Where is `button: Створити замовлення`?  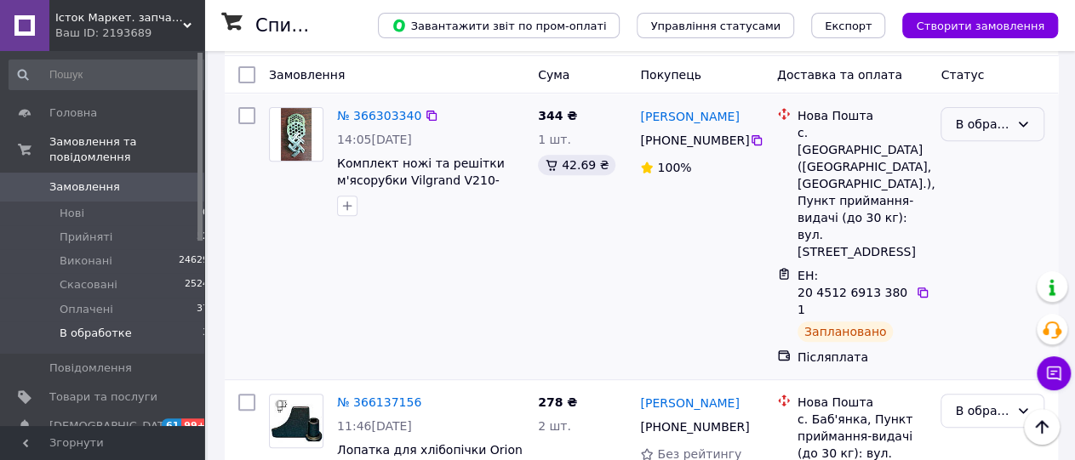 button: Створити замовлення is located at coordinates (979, 26).